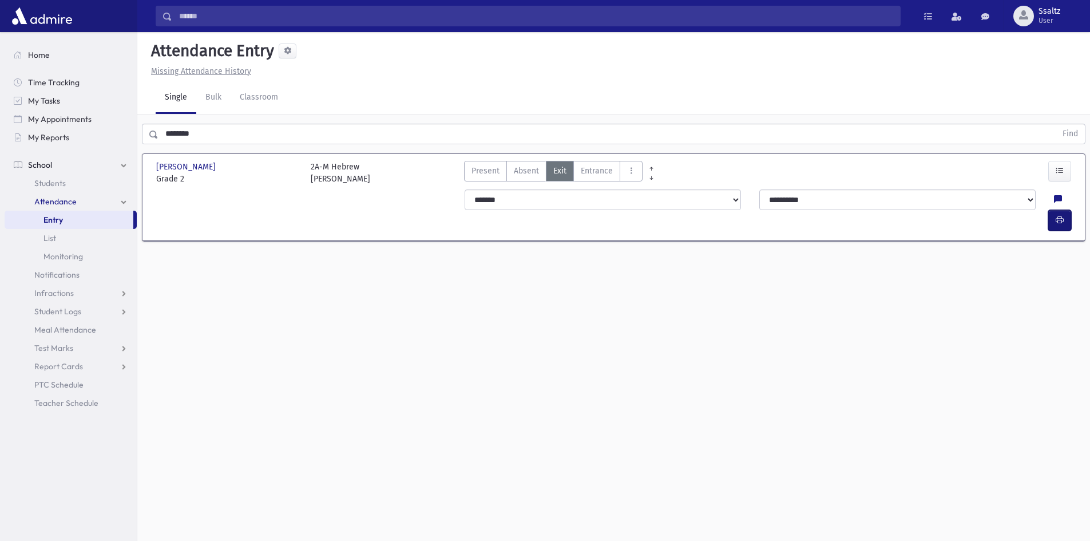 The image size is (1090, 541). Describe the element at coordinates (53, 220) in the screenshot. I see `span: Entry` at that location.